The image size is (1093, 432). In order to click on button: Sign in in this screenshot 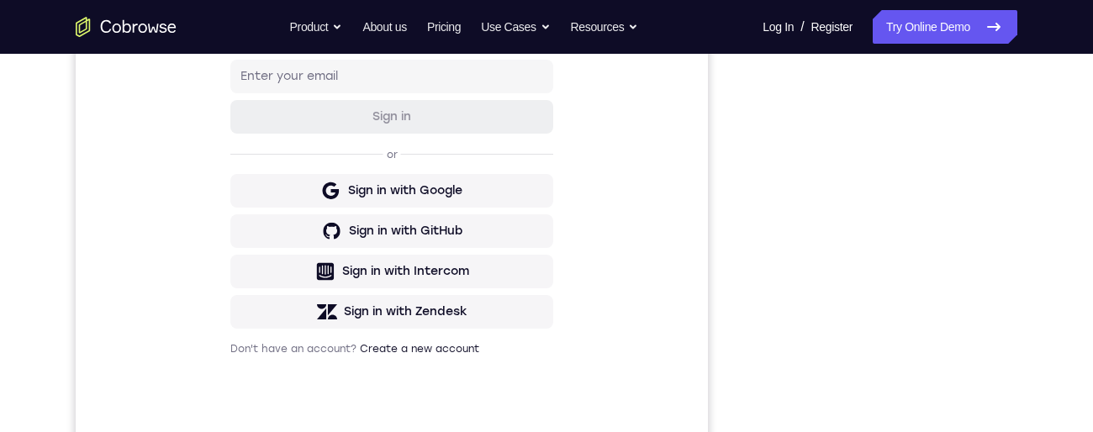, I will do `click(316, 209)`.